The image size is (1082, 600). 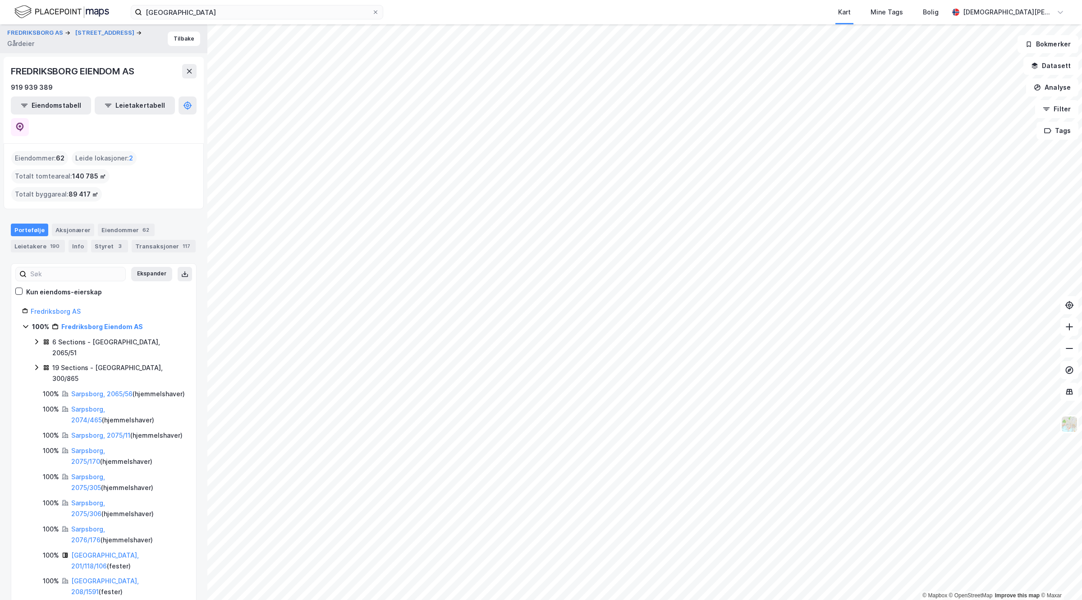 What do you see at coordinates (131, 158) in the screenshot?
I see `span: 2` at bounding box center [131, 158].